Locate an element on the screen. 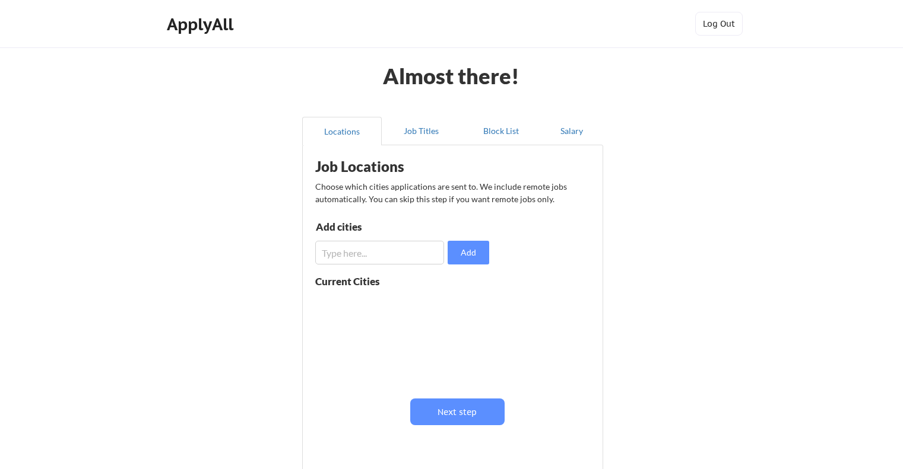 This screenshot has width=903, height=469. button: Block List is located at coordinates (501, 131).